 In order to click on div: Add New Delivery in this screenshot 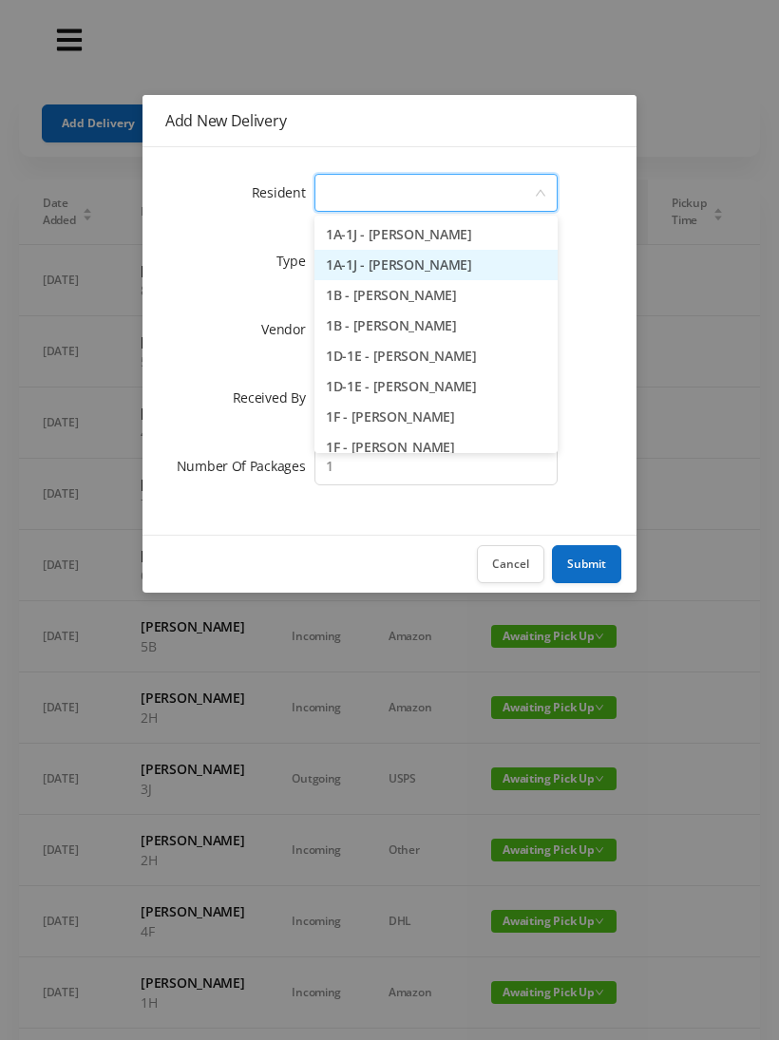, I will do `click(389, 121)`.